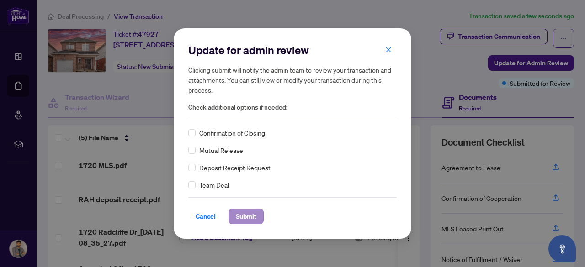 The width and height of the screenshot is (585, 267). Describe the element at coordinates (246, 217) in the screenshot. I see `button: Submit` at that location.